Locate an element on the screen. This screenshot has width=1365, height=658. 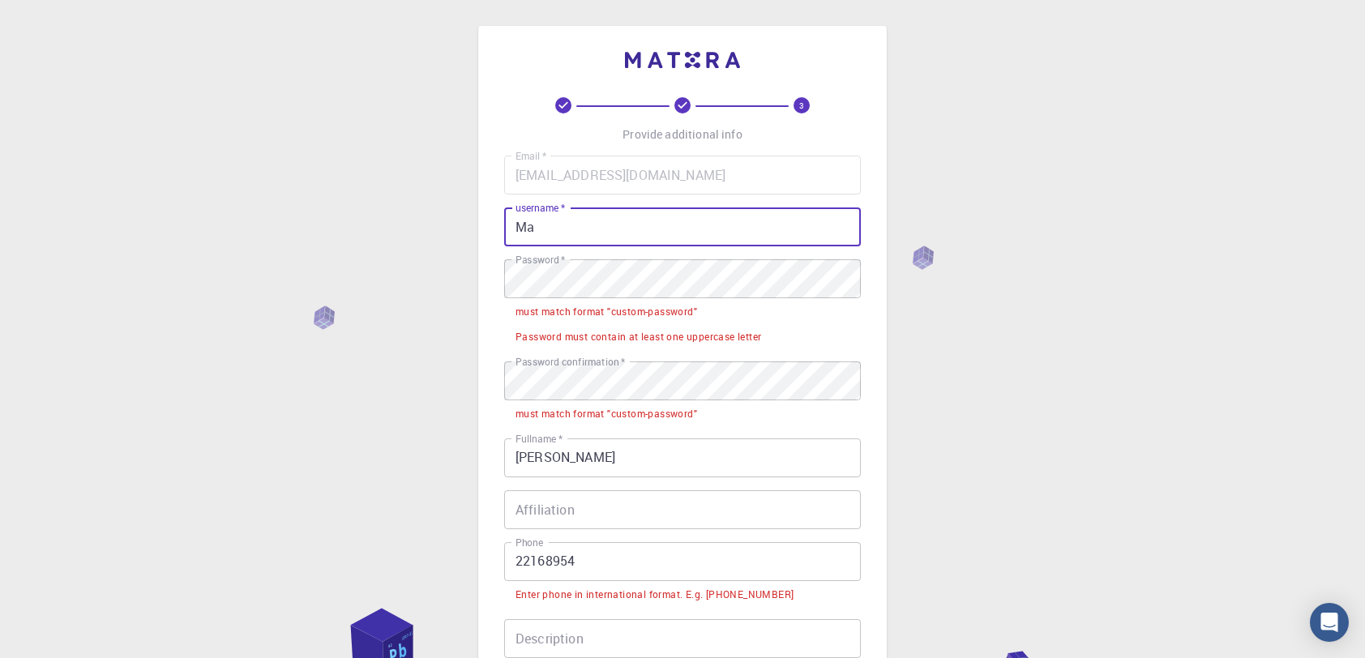
label: Password confirmation is located at coordinates (570, 362).